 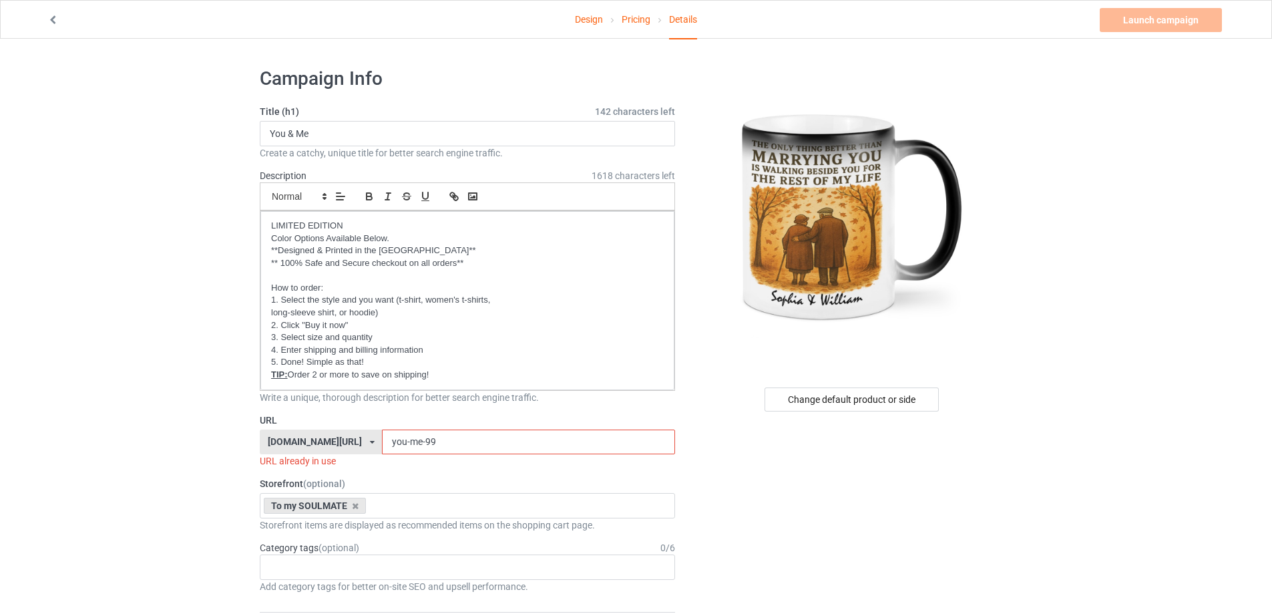 I want to click on p: 5. Done! Simple as that!, so click(x=467, y=362).